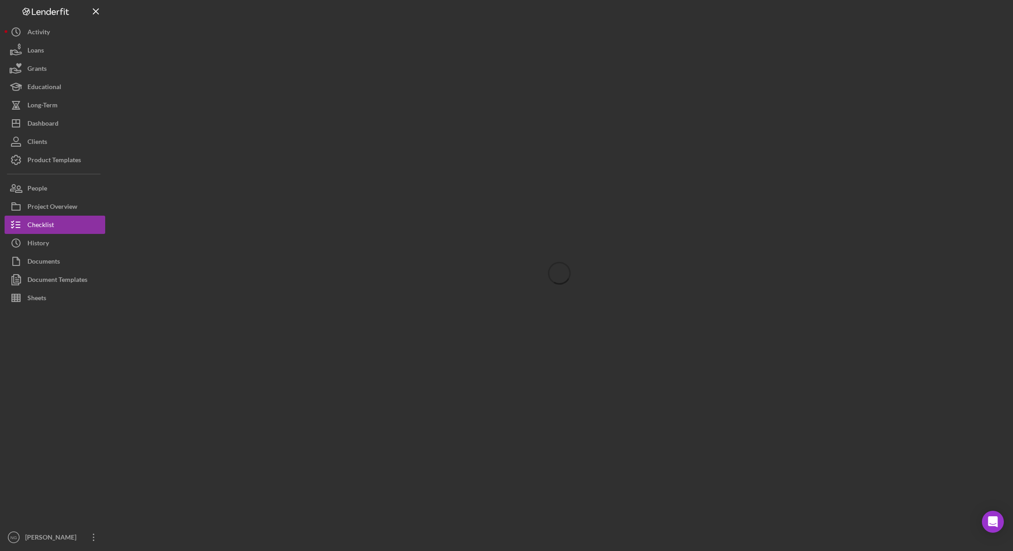 The width and height of the screenshot is (1013, 551). I want to click on button: People, so click(55, 188).